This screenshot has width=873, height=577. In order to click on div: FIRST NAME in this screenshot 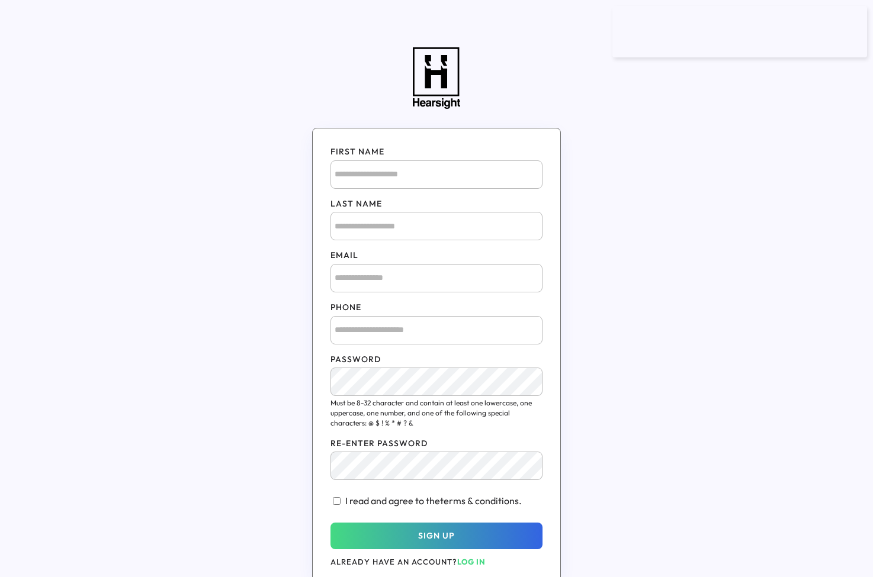, I will do `click(437, 152)`.